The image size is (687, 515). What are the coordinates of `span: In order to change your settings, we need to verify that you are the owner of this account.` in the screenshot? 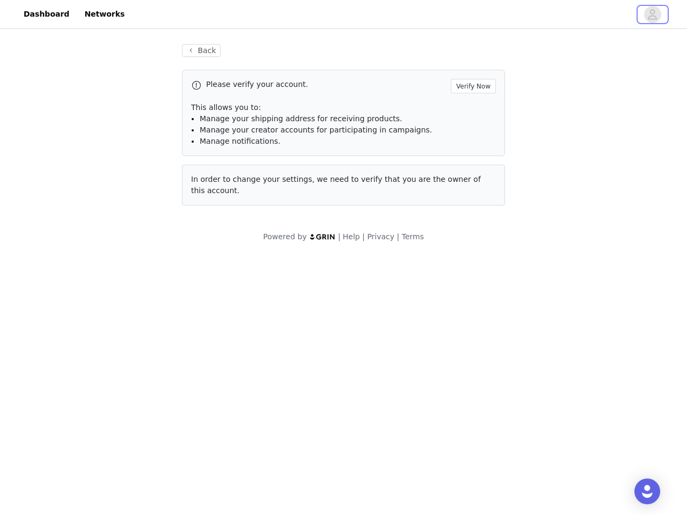 It's located at (336, 185).